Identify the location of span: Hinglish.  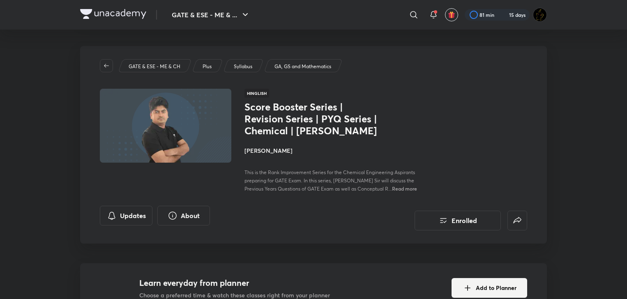
(257, 93).